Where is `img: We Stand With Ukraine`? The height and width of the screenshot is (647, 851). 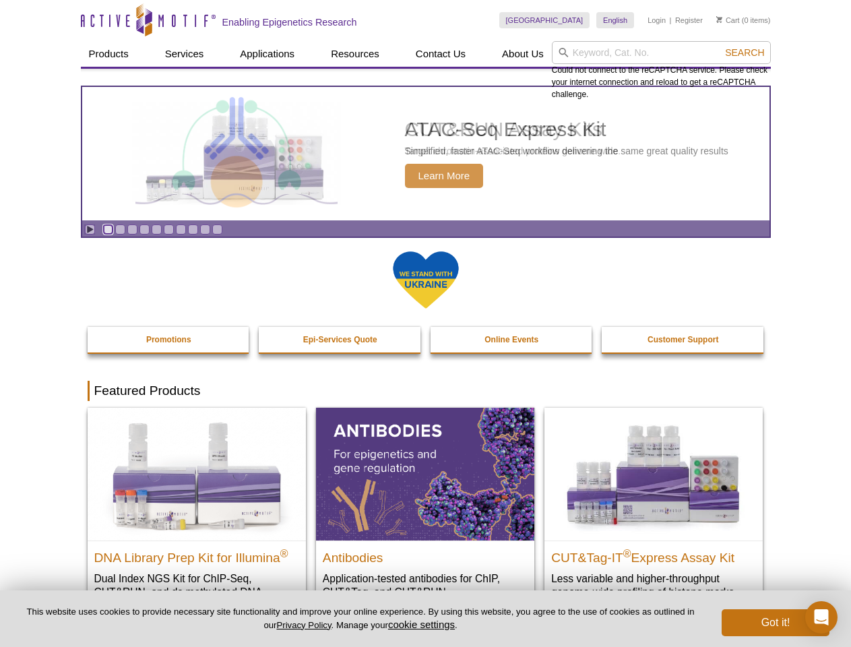
img: We Stand With Ukraine is located at coordinates (426, 280).